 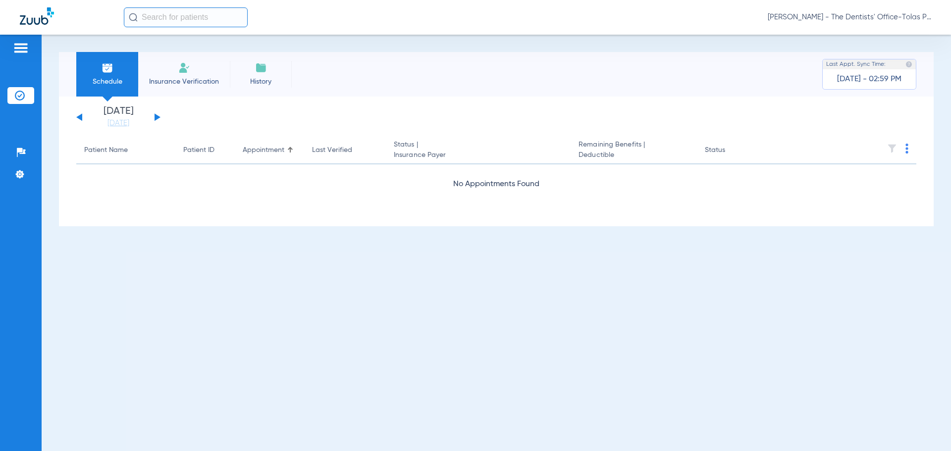 What do you see at coordinates (892, 149) in the screenshot?
I see `img: filter.svg` at bounding box center [892, 149].